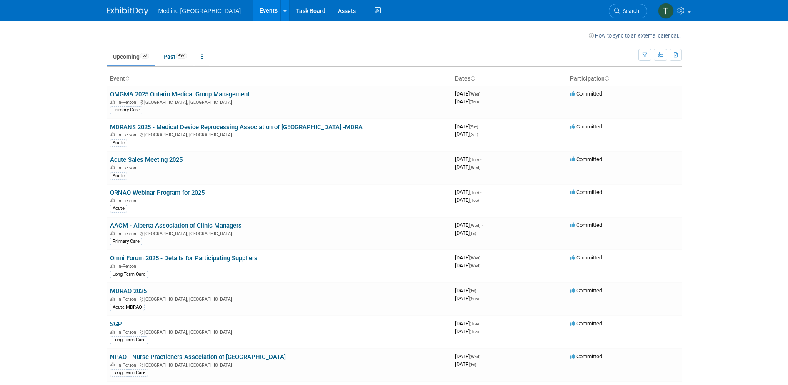 This screenshot has width=788, height=385. I want to click on a: How to sync to an external calendar..., so click(635, 35).